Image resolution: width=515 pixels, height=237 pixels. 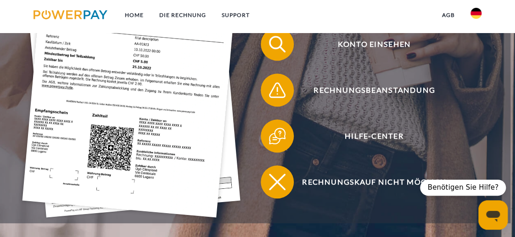 What do you see at coordinates (277, 44) in the screenshot?
I see `img: qb_search.svg` at bounding box center [277, 44].